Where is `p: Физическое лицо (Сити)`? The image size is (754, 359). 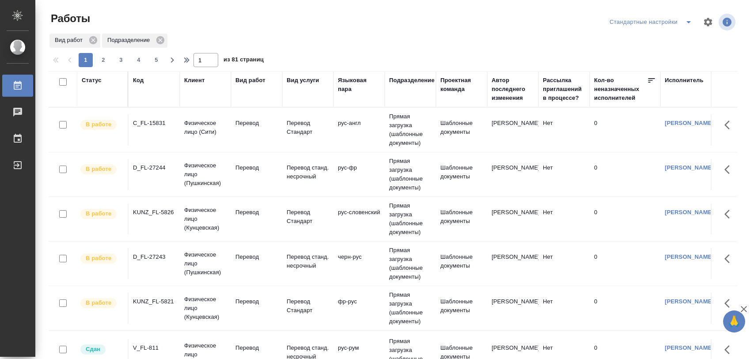 p: Физическое лицо (Сити) is located at coordinates (205, 128).